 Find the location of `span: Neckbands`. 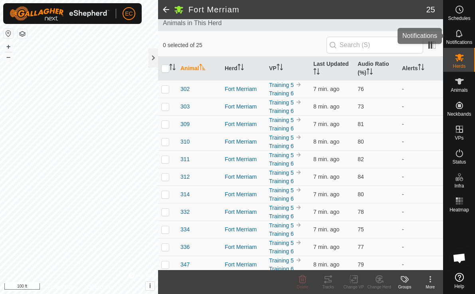

span: Neckbands is located at coordinates (459, 114).